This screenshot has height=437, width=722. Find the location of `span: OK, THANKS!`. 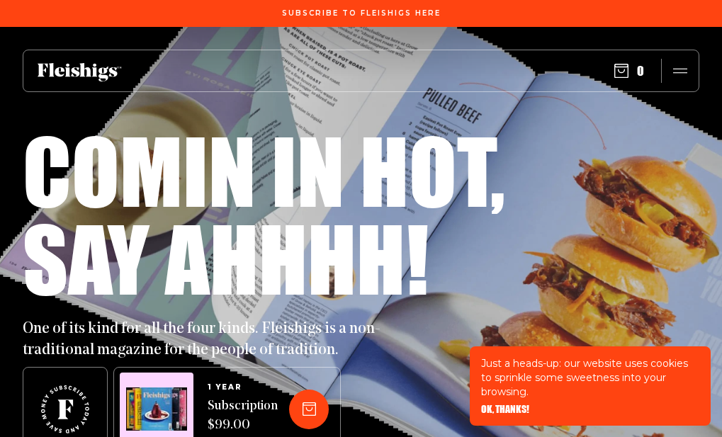

span: OK, THANKS! is located at coordinates (505, 410).